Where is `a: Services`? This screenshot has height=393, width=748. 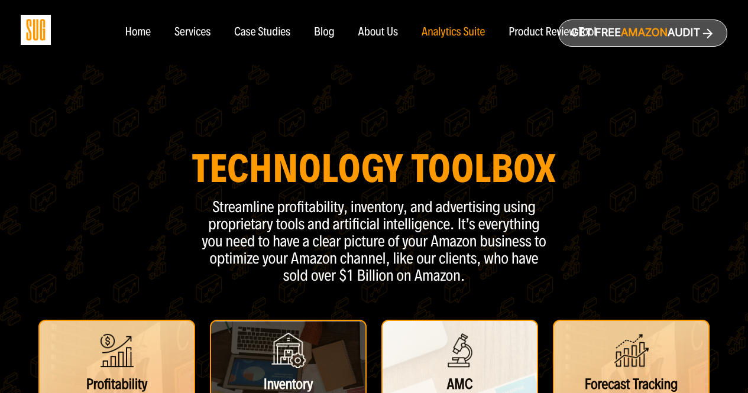 a: Services is located at coordinates (192, 33).